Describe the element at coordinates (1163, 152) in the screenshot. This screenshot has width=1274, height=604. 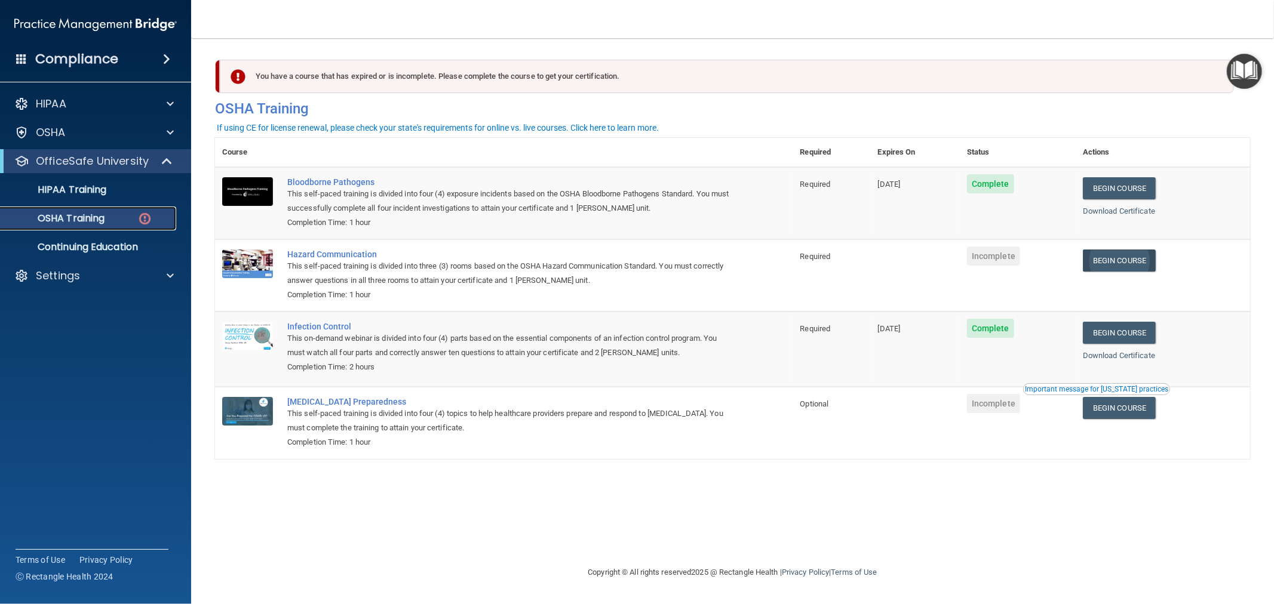
I see `th: Actions` at that location.